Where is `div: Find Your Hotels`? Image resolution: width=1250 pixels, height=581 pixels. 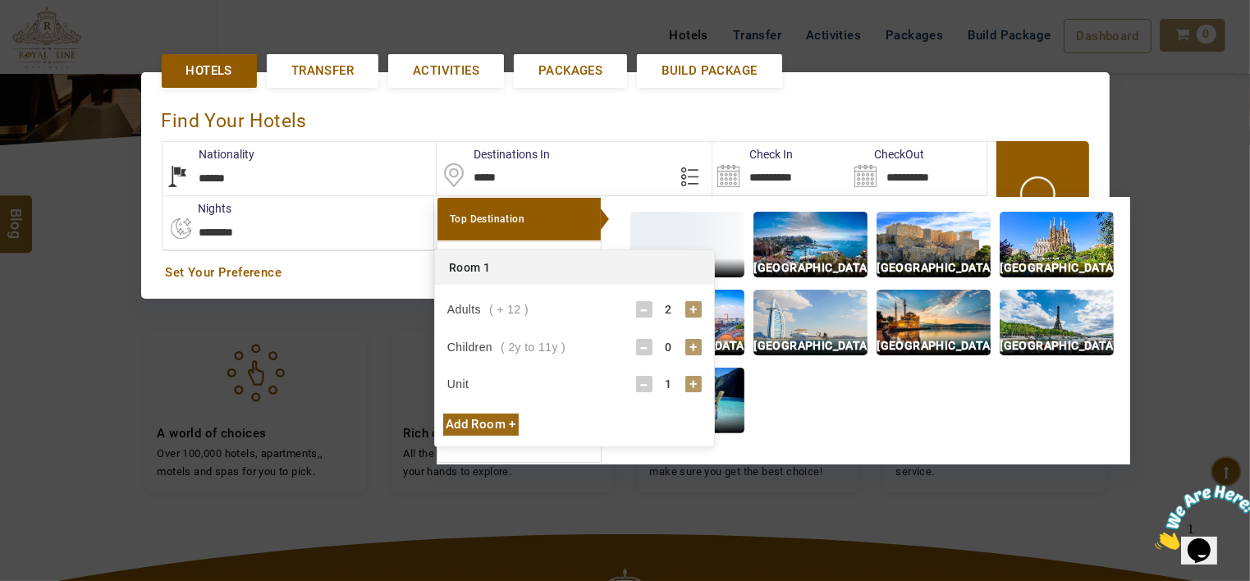 div: Find Your Hotels is located at coordinates (625, 117).